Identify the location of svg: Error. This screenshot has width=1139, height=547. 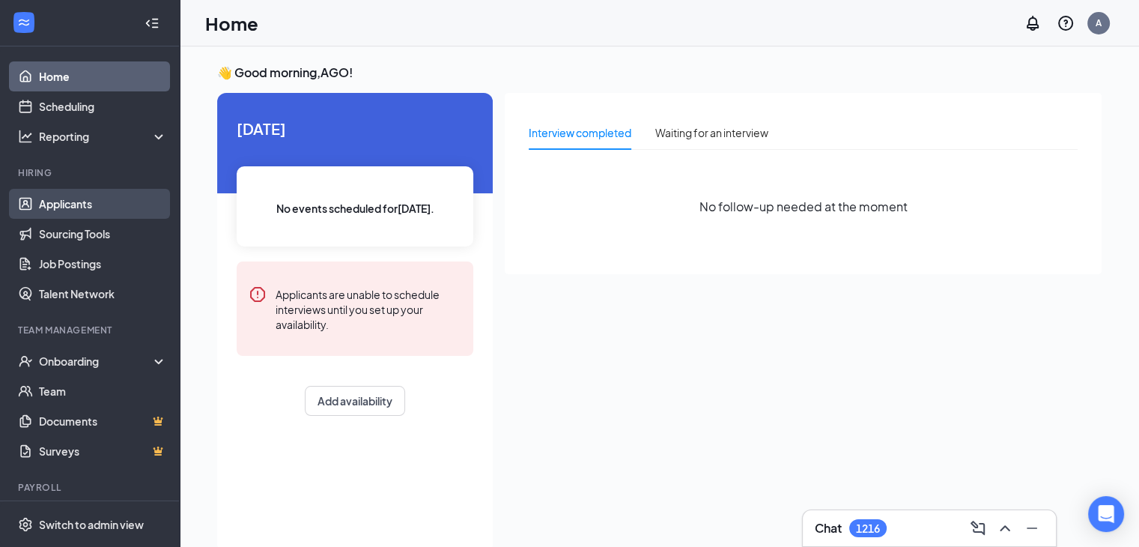
(258, 294).